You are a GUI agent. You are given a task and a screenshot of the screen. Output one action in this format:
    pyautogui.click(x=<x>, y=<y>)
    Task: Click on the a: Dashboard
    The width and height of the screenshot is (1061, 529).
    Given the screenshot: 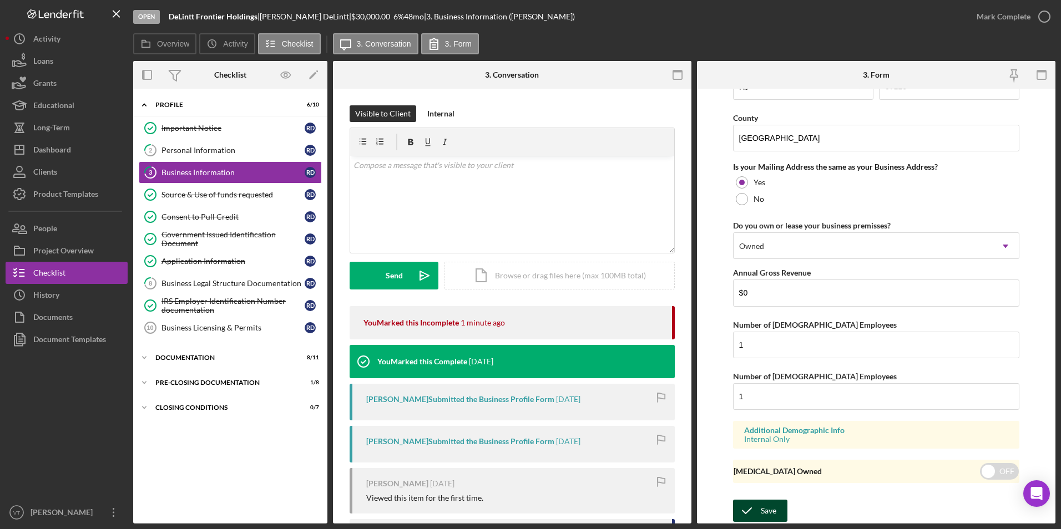 What is the action you would take?
    pyautogui.click(x=67, y=150)
    